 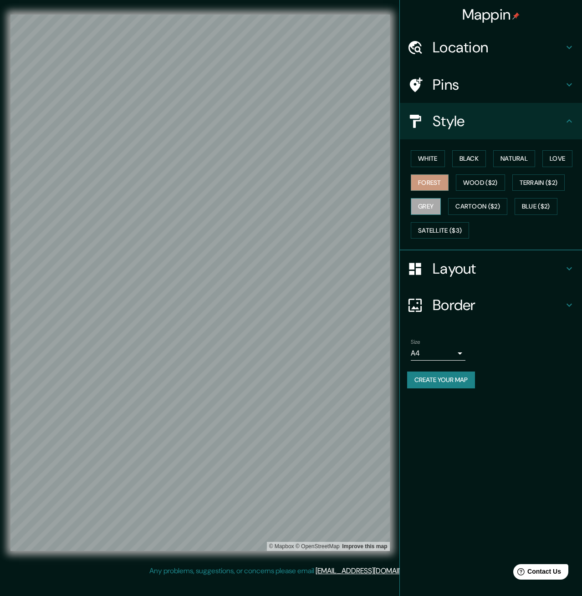 What do you see at coordinates (514, 158) in the screenshot?
I see `button: Natural` at bounding box center [514, 158].